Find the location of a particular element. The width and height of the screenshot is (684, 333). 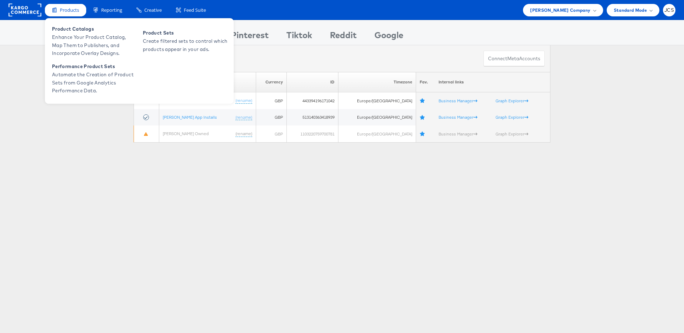

th: ID is located at coordinates (313, 82).